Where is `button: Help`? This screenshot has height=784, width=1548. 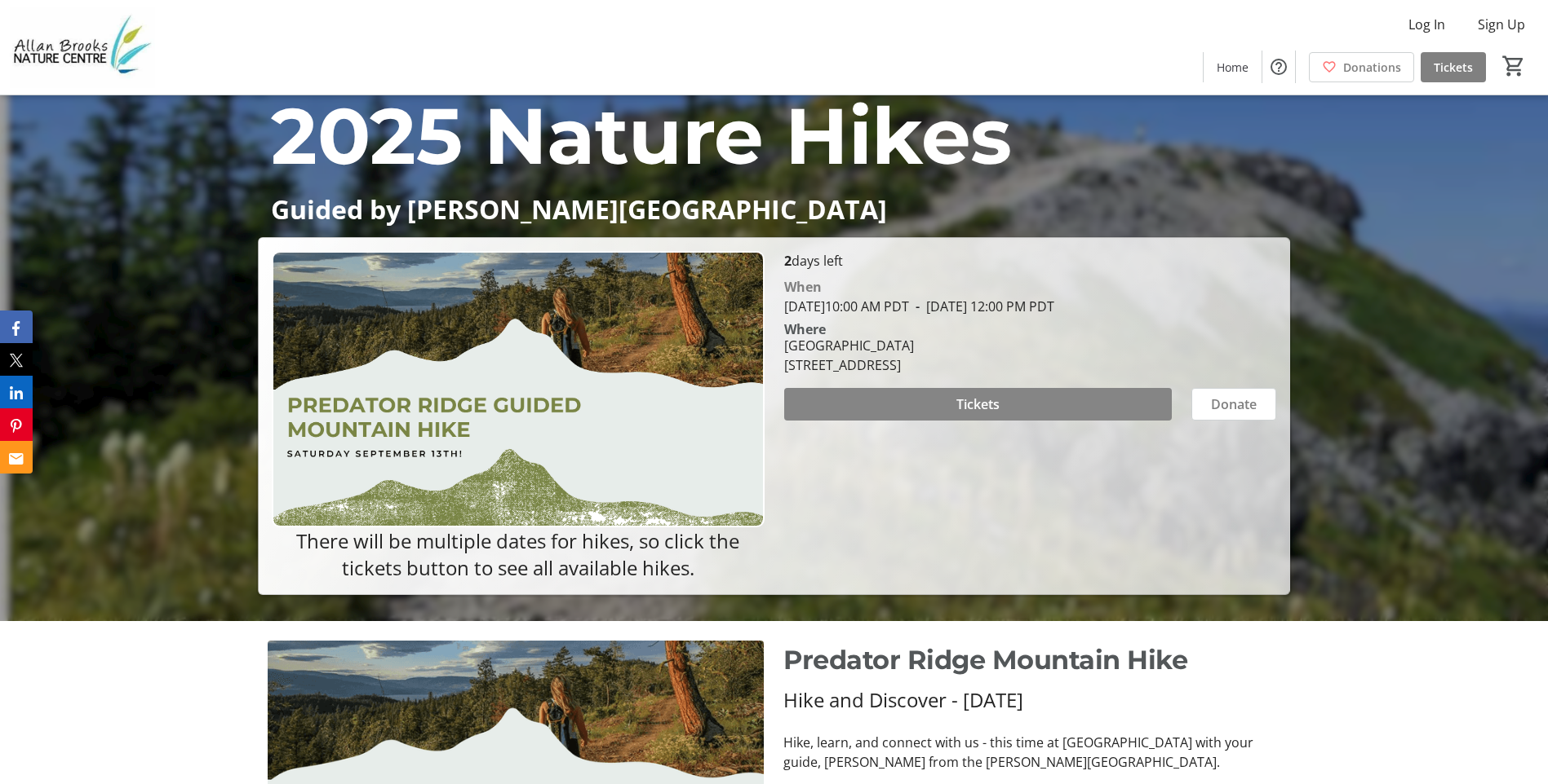 button: Help is located at coordinates (1278, 66).